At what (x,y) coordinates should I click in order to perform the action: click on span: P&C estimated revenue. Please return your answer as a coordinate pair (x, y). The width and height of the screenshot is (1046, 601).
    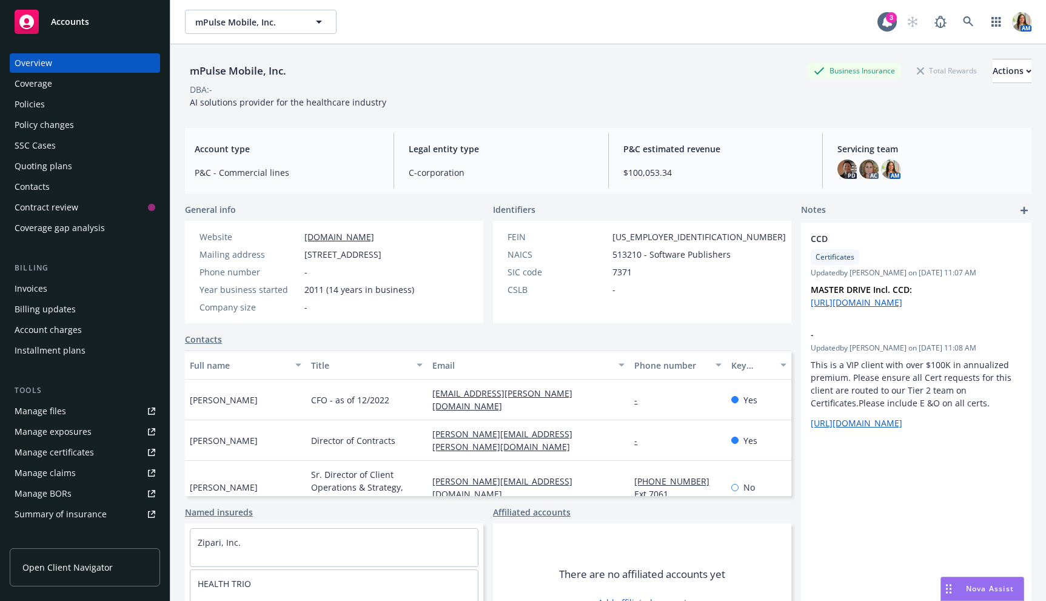
    Looking at the image, I should click on (715, 149).